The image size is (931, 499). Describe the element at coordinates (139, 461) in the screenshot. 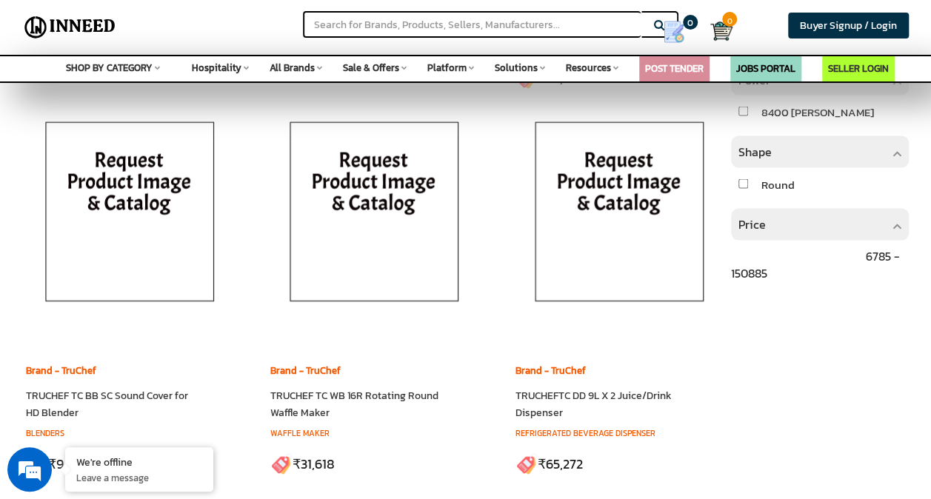

I see `div: We're offline` at that location.